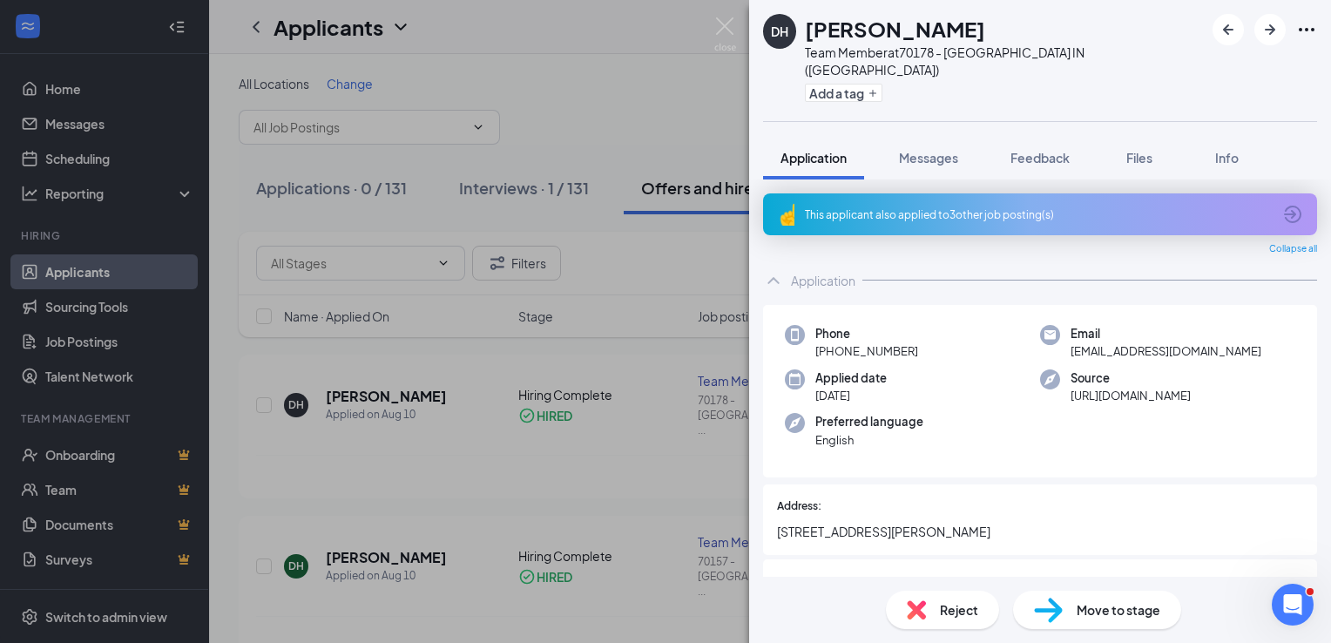  I want to click on svg: ArrowLeftNew, so click(1229, 30).